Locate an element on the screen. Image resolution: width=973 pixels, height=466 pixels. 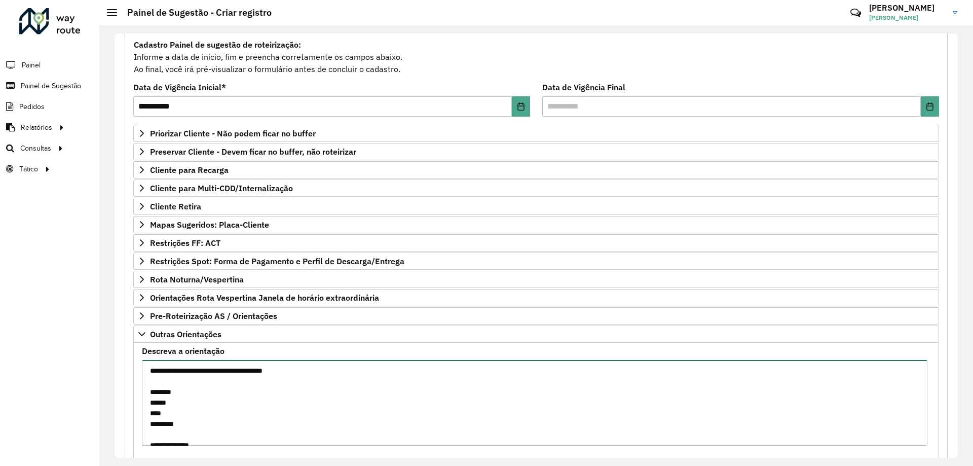
a: Mapas Sugeridos: Placa-Cliente is located at coordinates (536, 224).